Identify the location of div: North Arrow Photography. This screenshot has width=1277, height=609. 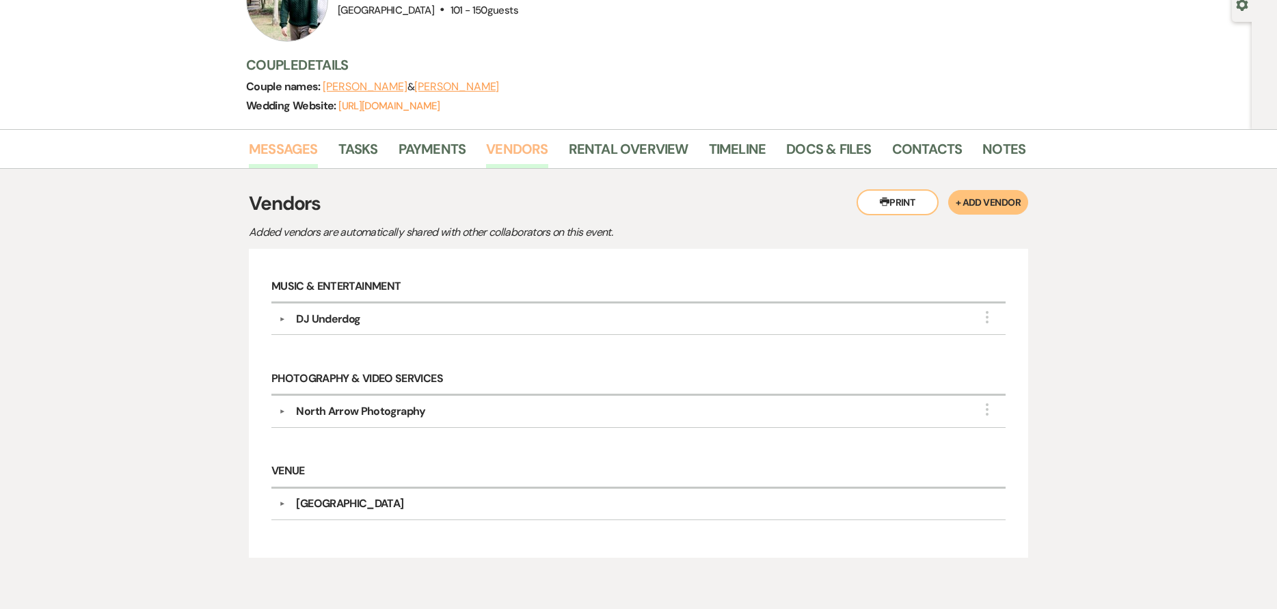
(360, 412).